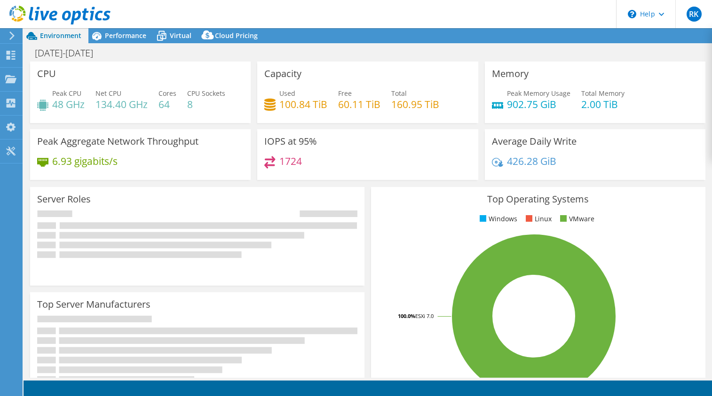 The height and width of the screenshot is (396, 712). I want to click on span: Peak CPU, so click(67, 93).